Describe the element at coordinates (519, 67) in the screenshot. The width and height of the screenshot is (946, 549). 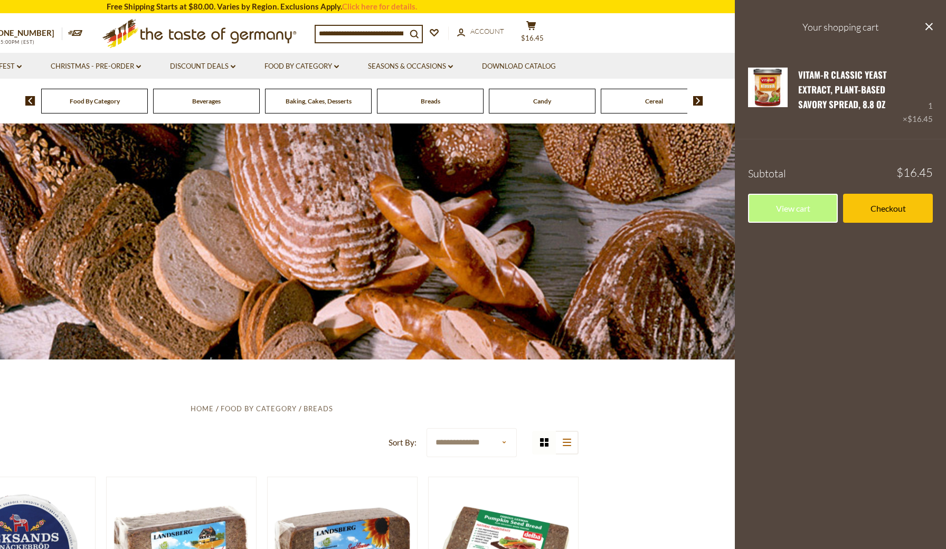
I see `a: Download Catalog` at that location.